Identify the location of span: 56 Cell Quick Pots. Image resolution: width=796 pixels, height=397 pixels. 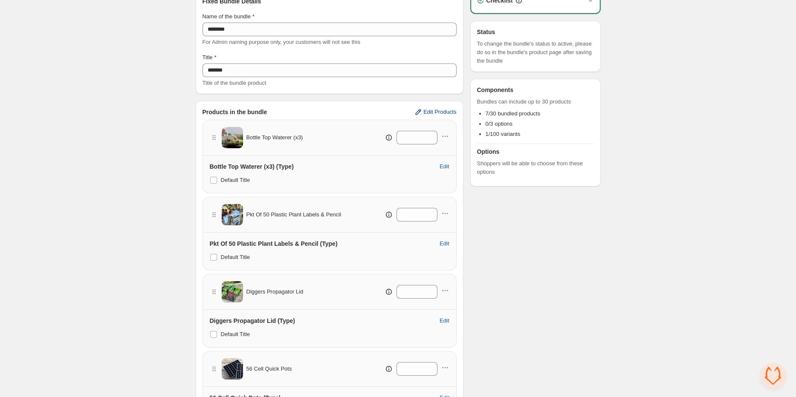
(269, 369).